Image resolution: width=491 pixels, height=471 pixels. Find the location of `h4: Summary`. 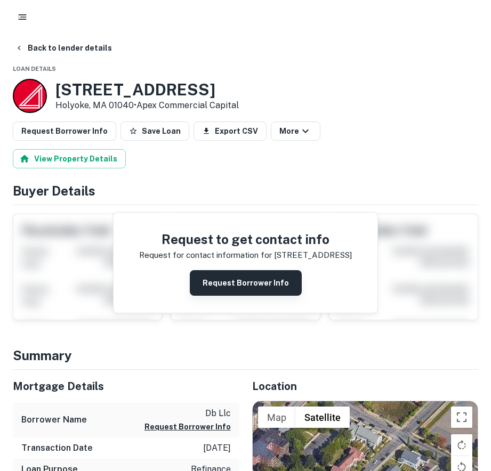

h4: Summary is located at coordinates (245, 355).